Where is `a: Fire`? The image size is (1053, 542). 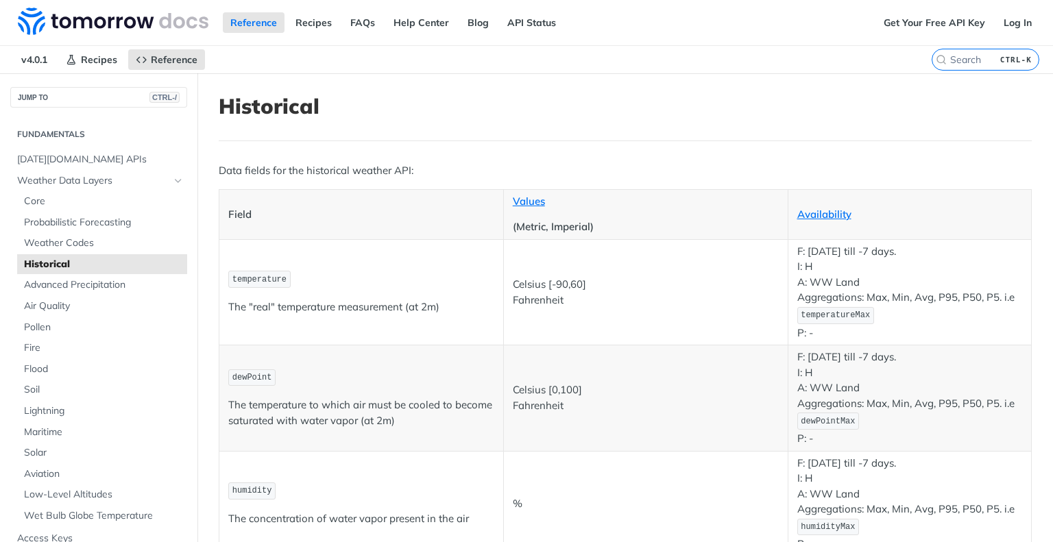
a: Fire is located at coordinates (102, 348).